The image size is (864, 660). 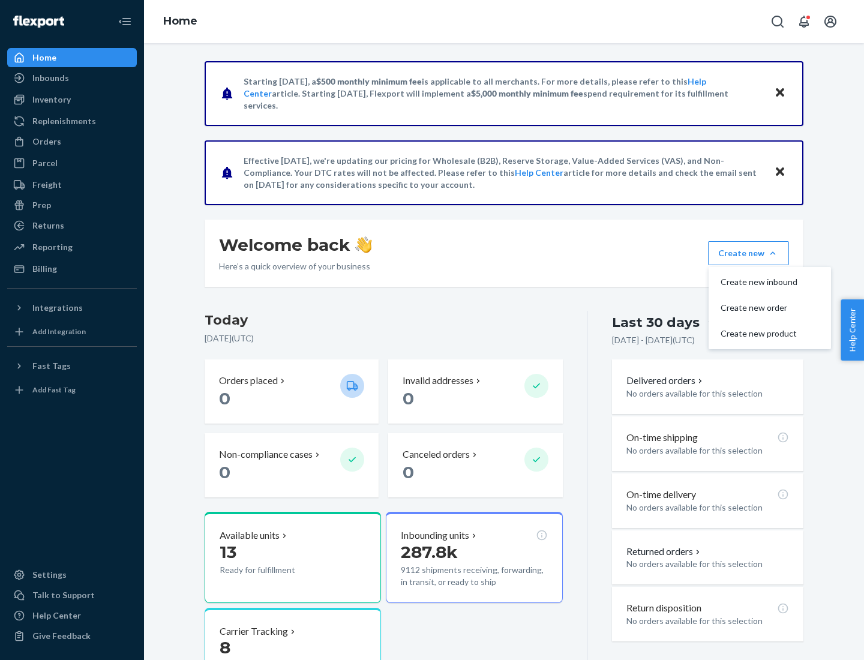 What do you see at coordinates (48, 226) in the screenshot?
I see `div: Returns` at bounding box center [48, 226].